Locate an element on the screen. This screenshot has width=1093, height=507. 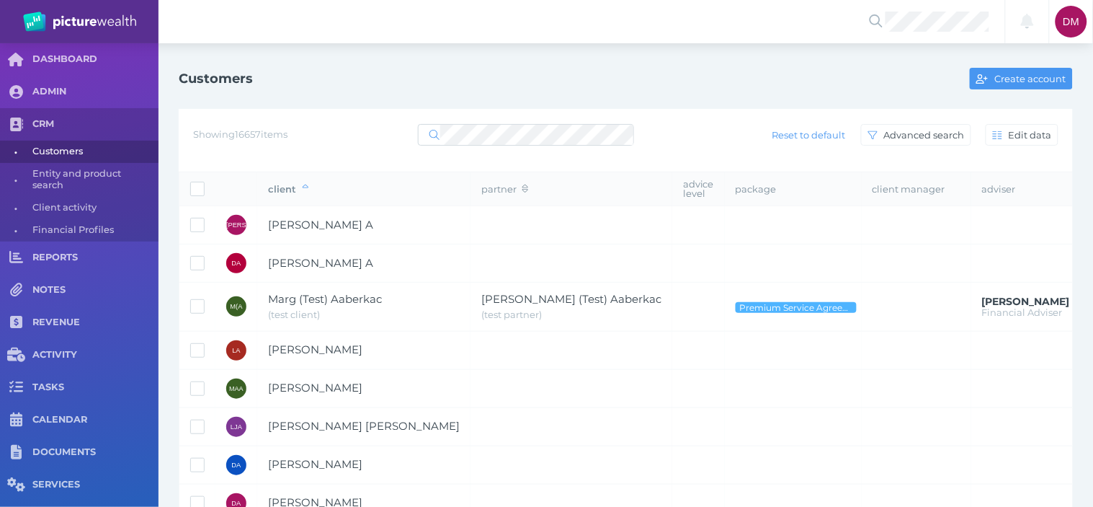
span: Lee John Abbiss is located at coordinates (364, 425).